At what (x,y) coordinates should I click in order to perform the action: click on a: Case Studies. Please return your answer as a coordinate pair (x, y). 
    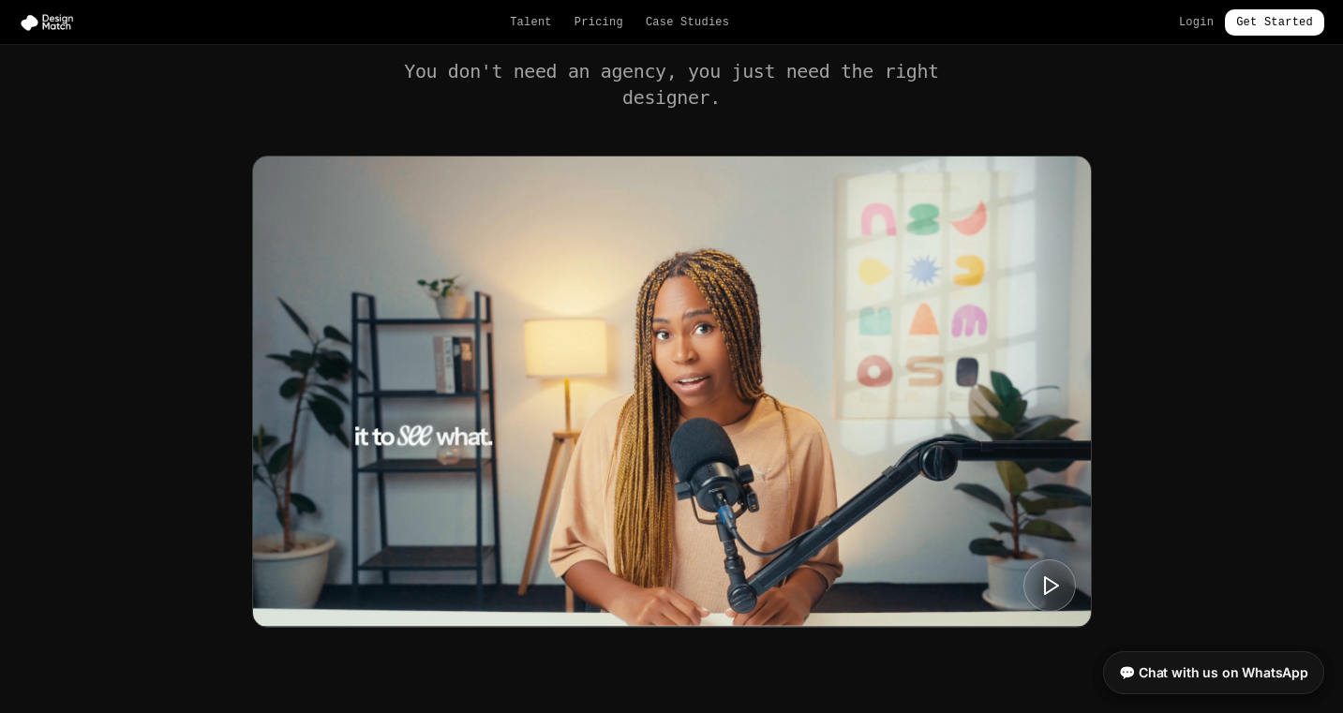
    Looking at the image, I should click on (687, 22).